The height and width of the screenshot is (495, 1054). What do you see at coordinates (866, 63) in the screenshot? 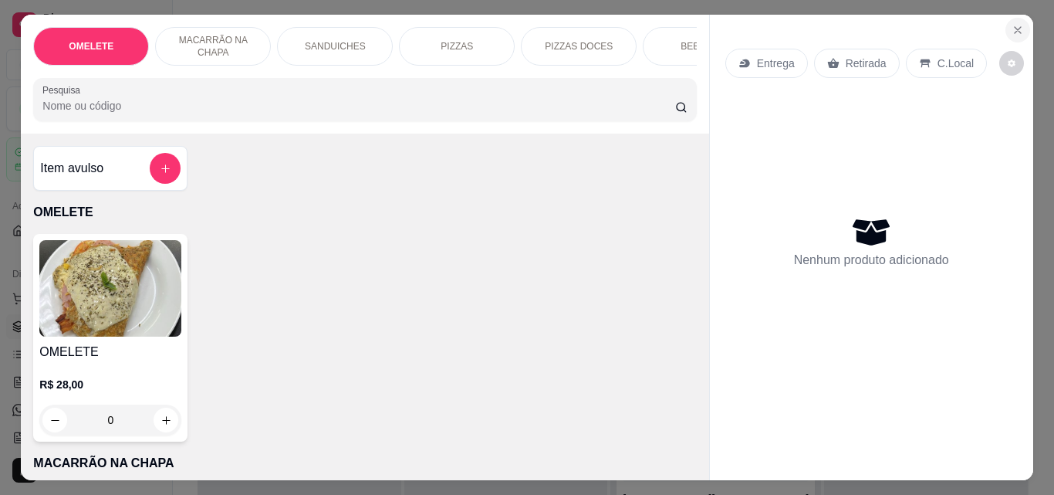
I see `p: Retirada` at bounding box center [866, 63].